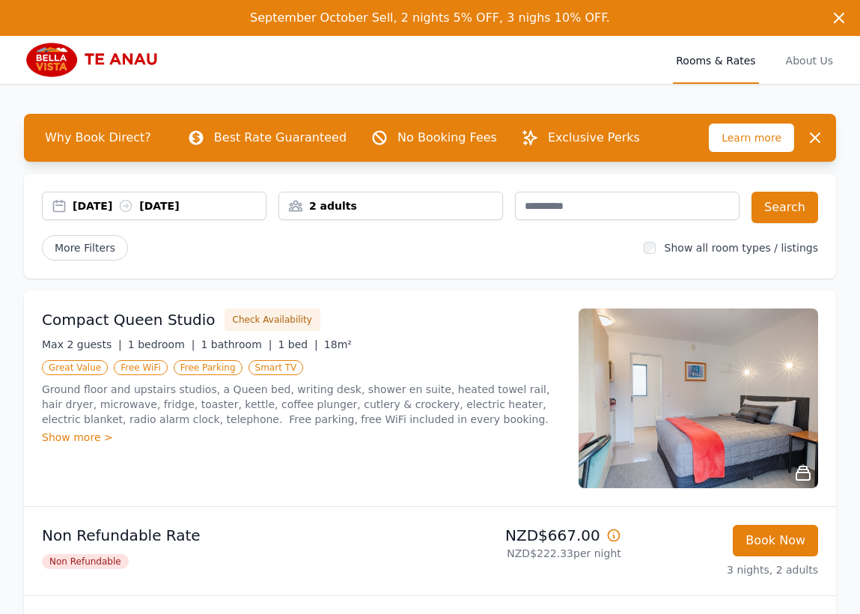  Describe the element at coordinates (98, 138) in the screenshot. I see `span: Why Book Direct?` at that location.